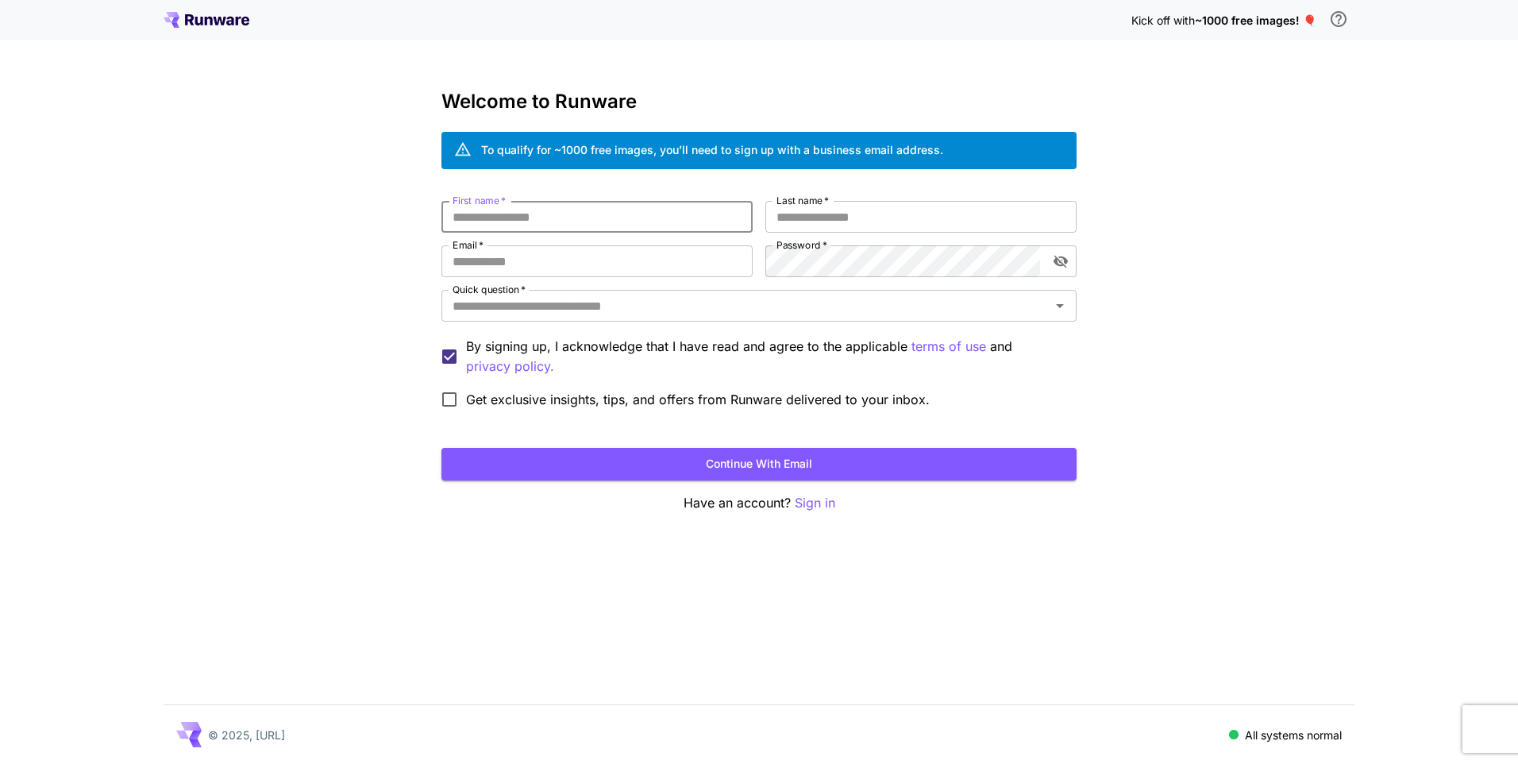  Describe the element at coordinates (759, 102) in the screenshot. I see `h3: Welcome to Runware` at that location.